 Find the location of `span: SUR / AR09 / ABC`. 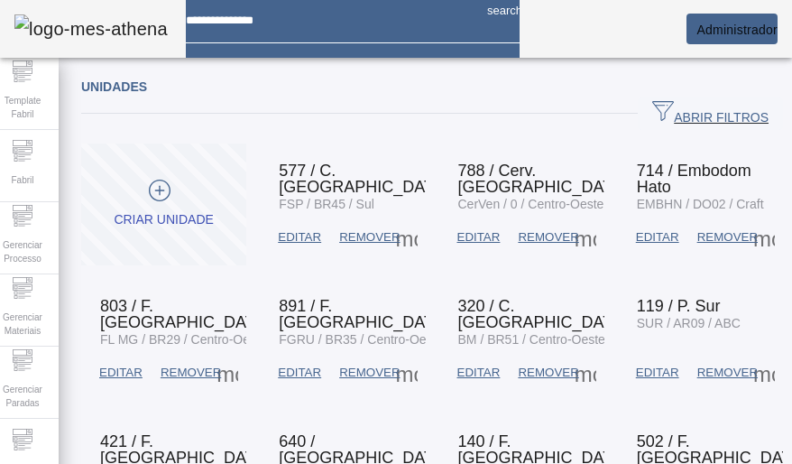

span: SUR / AR09 / ABC is located at coordinates (688, 323).